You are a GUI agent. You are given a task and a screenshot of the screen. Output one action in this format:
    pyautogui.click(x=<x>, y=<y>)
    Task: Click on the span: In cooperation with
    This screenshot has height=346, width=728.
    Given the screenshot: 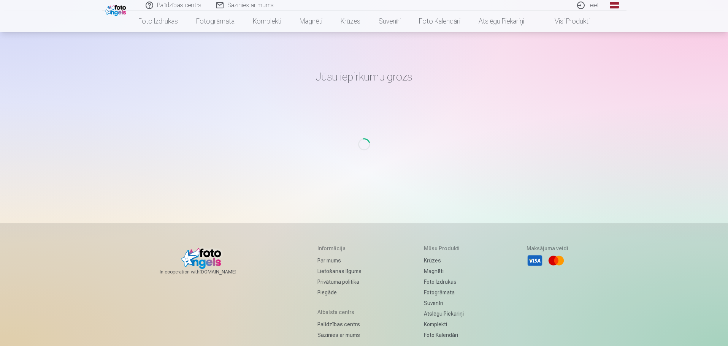 What is the action you would take?
    pyautogui.click(x=207, y=272)
    